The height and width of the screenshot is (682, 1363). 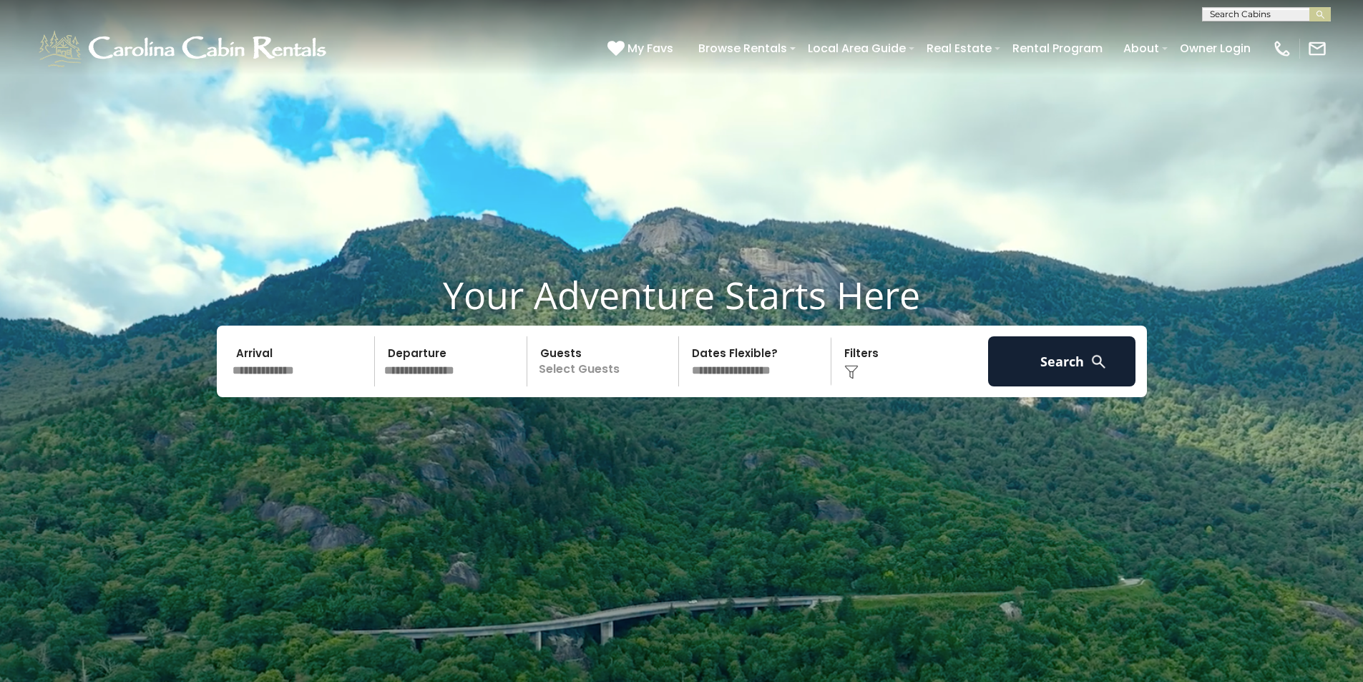 What do you see at coordinates (1058, 48) in the screenshot?
I see `a: Rental Program` at bounding box center [1058, 48].